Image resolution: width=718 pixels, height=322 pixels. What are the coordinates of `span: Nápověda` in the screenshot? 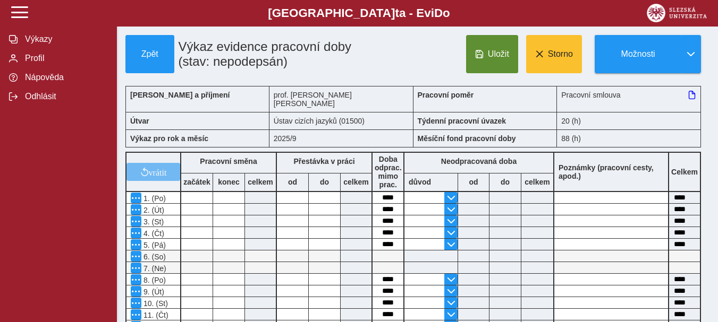 It's located at (65, 78).